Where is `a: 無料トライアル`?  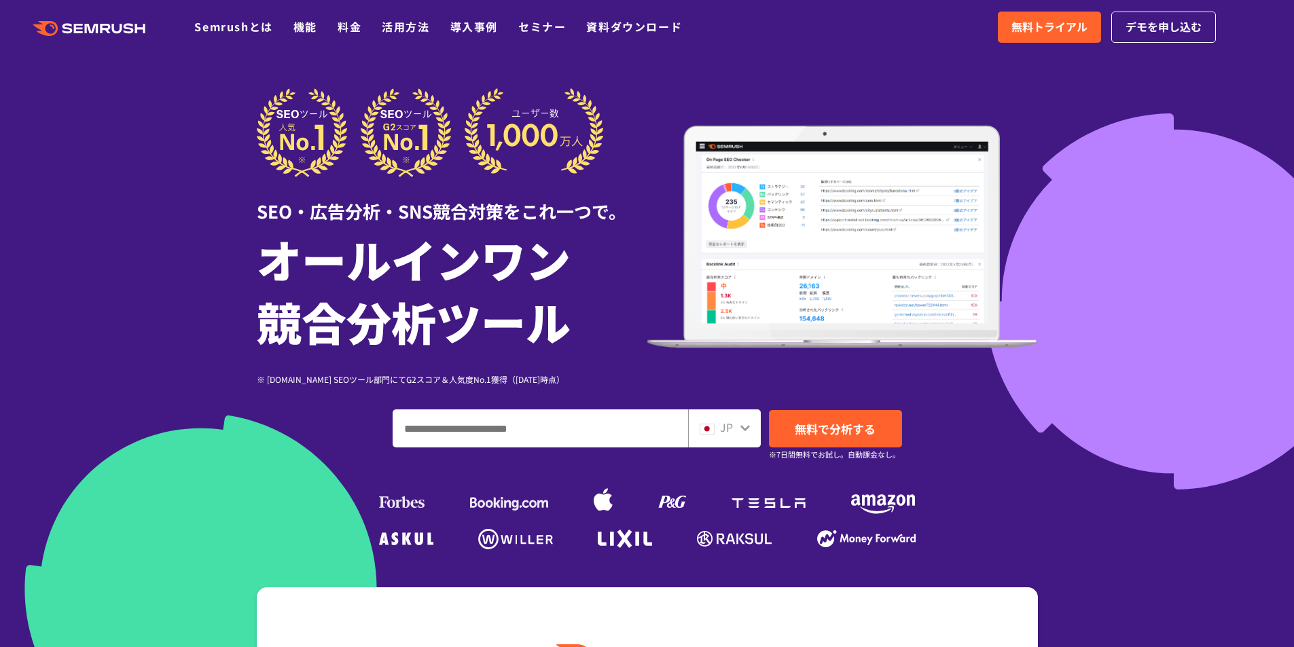 a: 無料トライアル is located at coordinates (1049, 27).